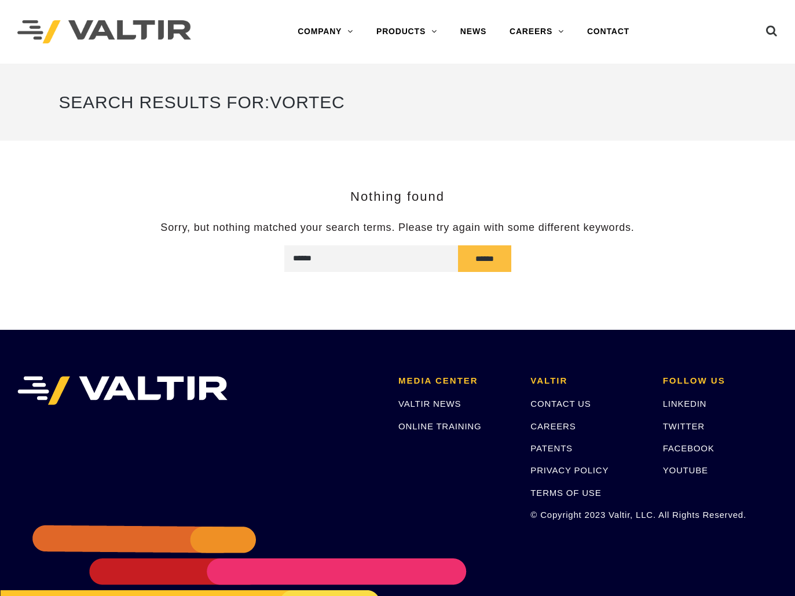 This screenshot has width=795, height=596. I want to click on a: PRODUCTS, so click(406, 32).